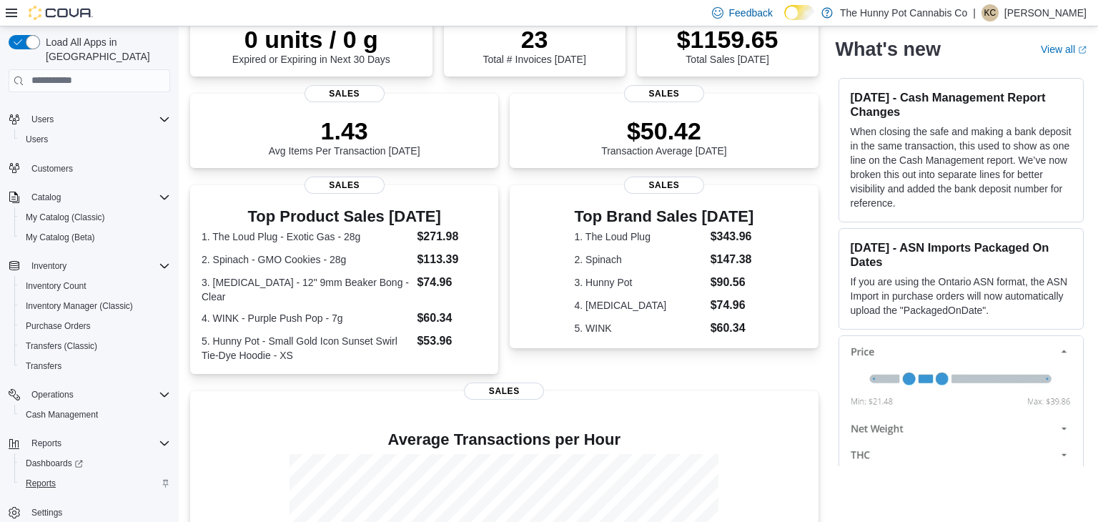 The image size is (1098, 522). I want to click on button: Cash Management, so click(95, 415).